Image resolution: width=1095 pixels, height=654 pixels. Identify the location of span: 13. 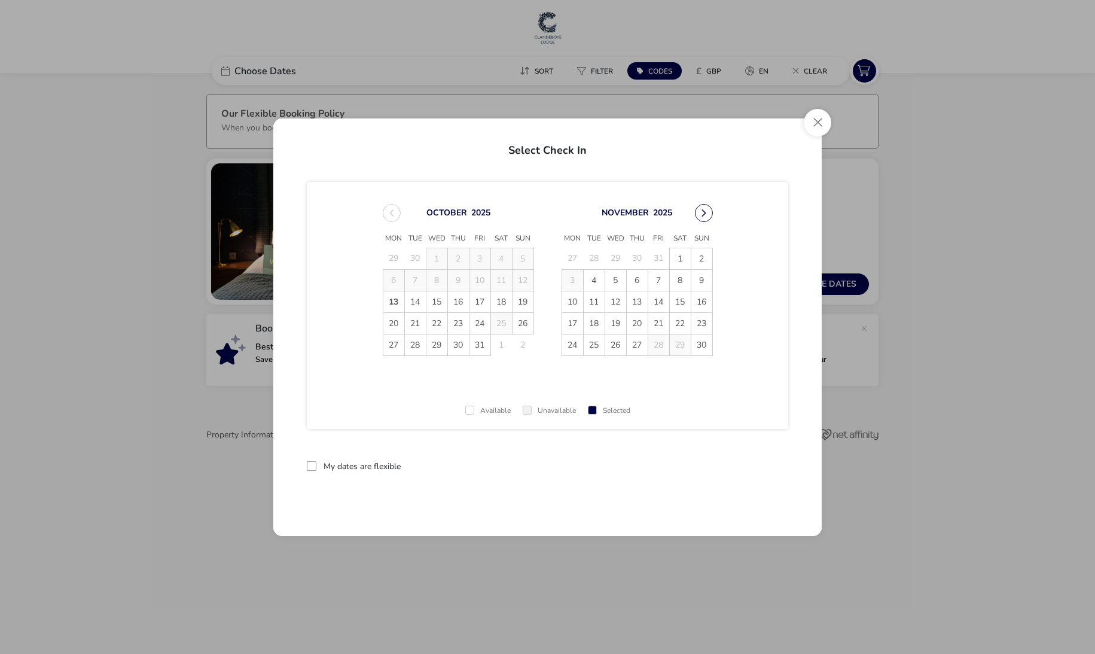
(637, 302).